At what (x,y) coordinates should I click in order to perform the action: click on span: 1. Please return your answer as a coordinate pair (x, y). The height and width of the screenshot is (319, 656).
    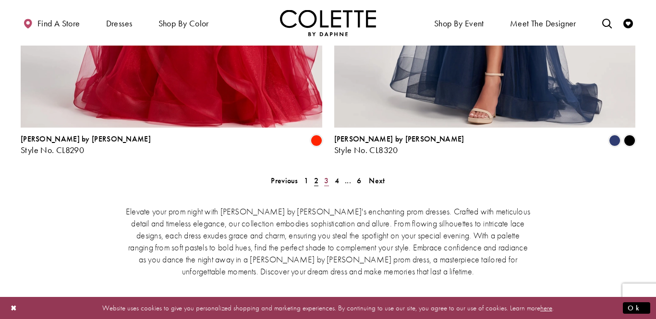
    Looking at the image, I should click on (306, 181).